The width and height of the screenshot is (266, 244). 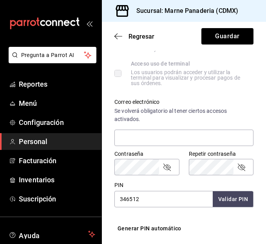 I want to click on span: Reportes, so click(x=57, y=84).